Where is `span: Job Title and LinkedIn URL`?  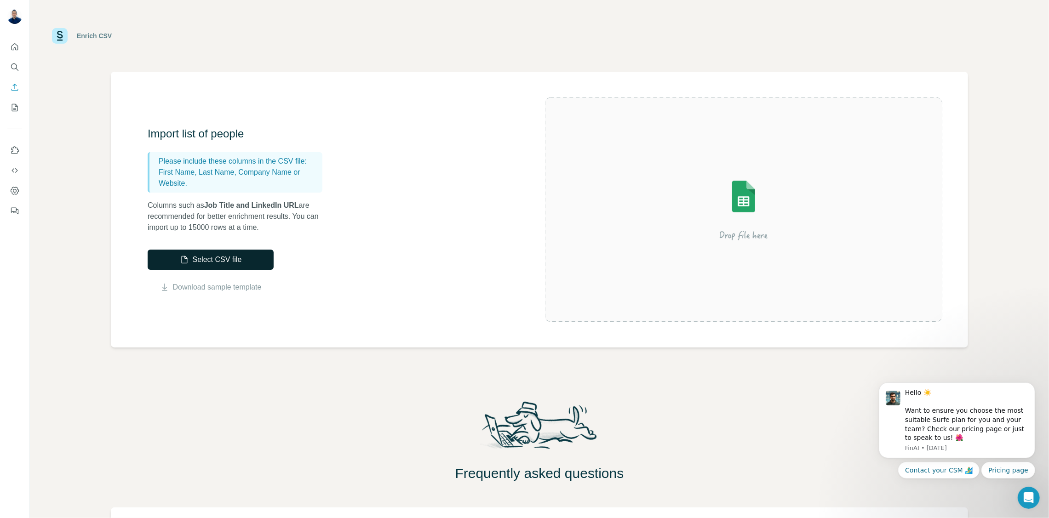
span: Job Title and LinkedIn URL is located at coordinates (252, 205).